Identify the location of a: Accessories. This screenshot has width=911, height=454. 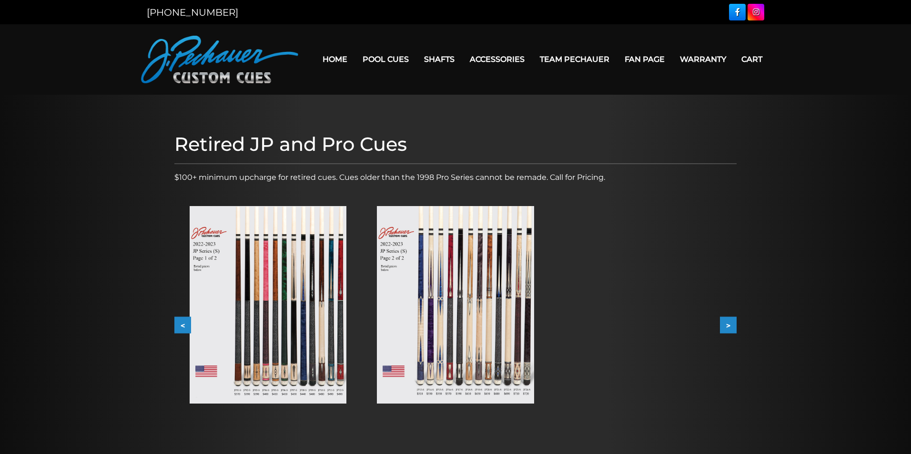
(497, 59).